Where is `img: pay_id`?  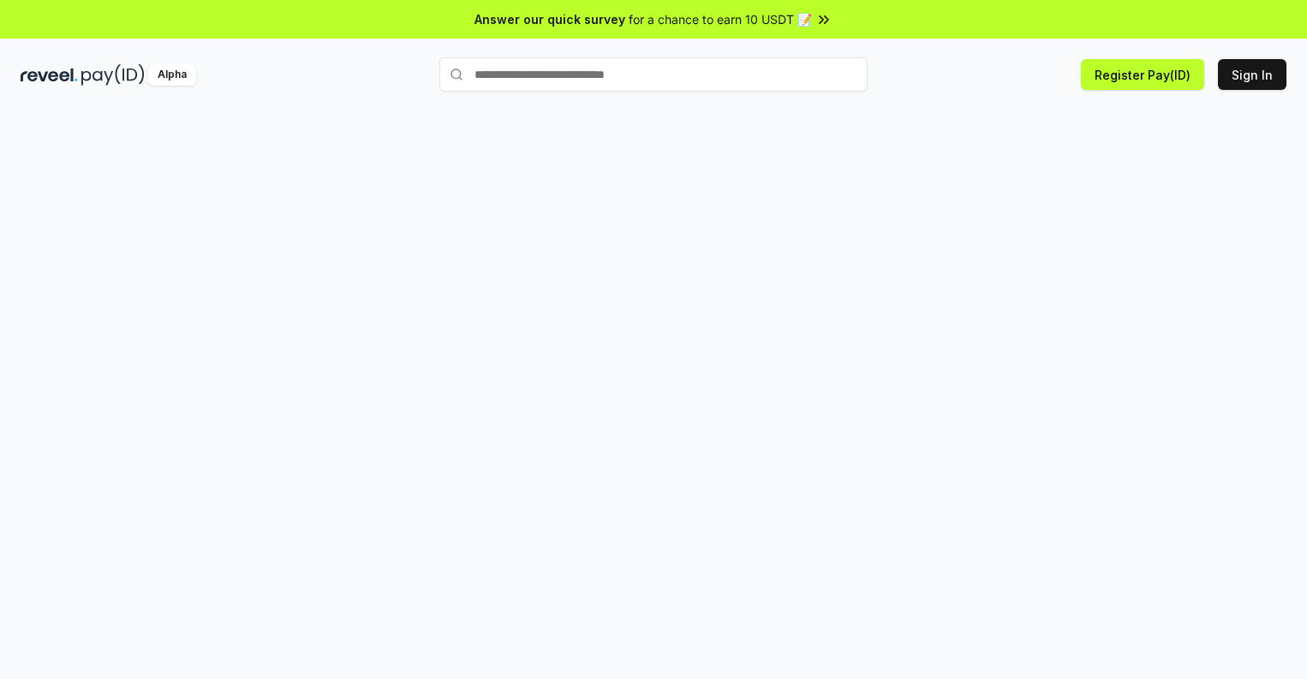 img: pay_id is located at coordinates (113, 74).